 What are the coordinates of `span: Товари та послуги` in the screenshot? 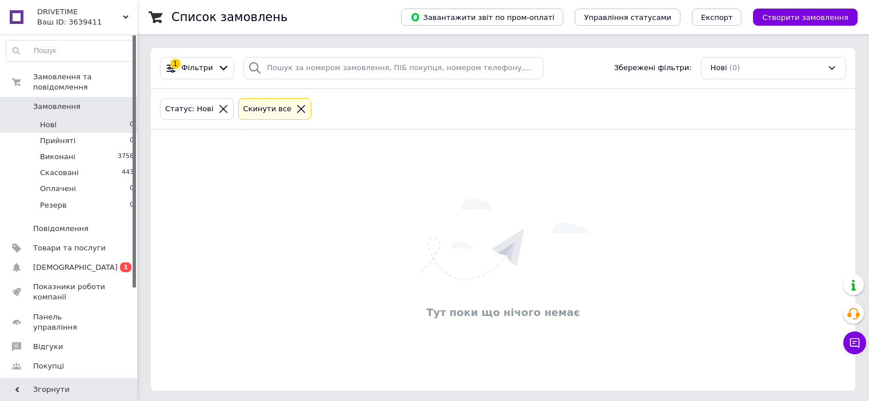 It's located at (69, 248).